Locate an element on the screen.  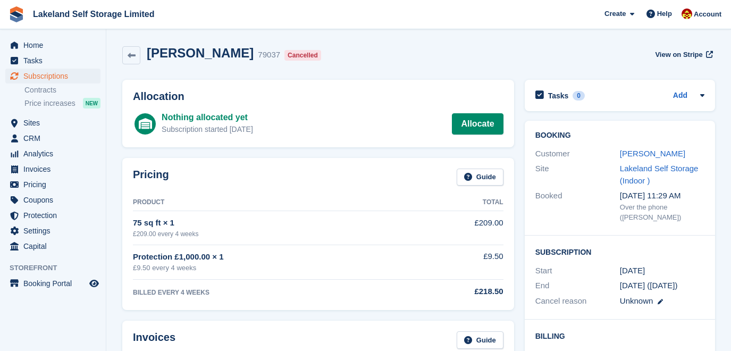
h2: Subscription is located at coordinates (620, 251).